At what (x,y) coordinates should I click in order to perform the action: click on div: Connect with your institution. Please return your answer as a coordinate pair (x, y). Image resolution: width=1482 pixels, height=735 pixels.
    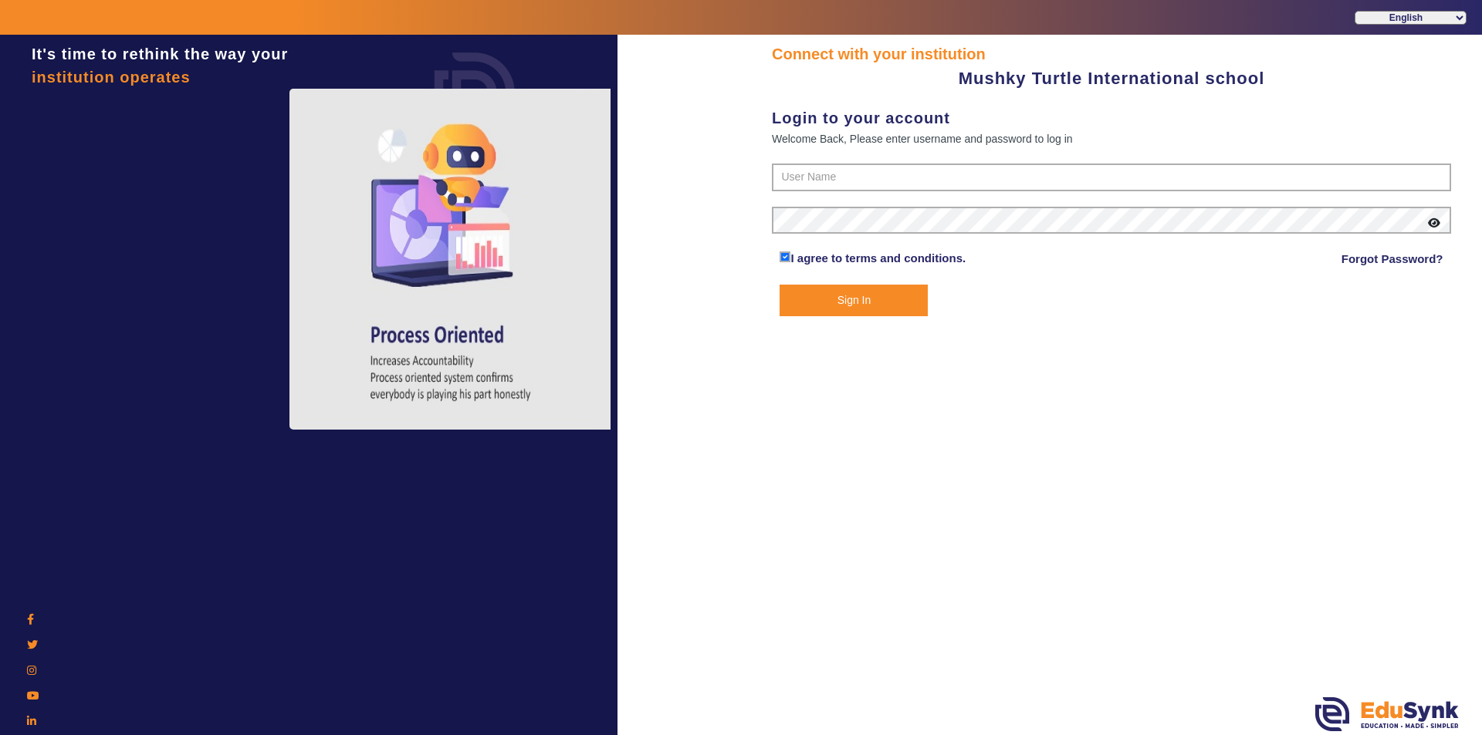
    Looking at the image, I should click on (1111, 54).